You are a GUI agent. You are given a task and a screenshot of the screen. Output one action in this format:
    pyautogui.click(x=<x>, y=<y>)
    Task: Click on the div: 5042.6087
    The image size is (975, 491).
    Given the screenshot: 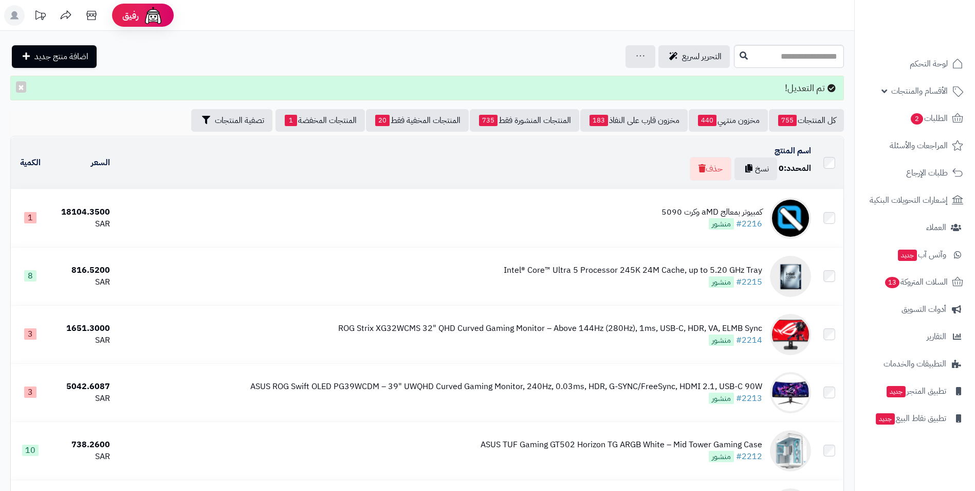 What is the action you would take?
    pyautogui.click(x=82, y=386)
    